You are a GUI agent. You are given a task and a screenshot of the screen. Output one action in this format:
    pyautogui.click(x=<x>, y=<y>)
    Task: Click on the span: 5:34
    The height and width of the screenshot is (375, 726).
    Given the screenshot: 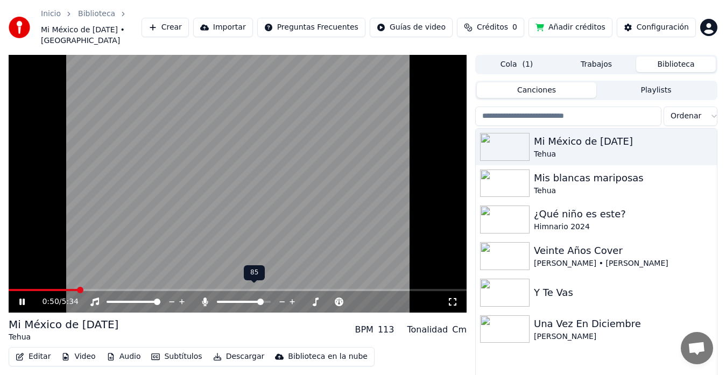 What is the action you would take?
    pyautogui.click(x=70, y=302)
    